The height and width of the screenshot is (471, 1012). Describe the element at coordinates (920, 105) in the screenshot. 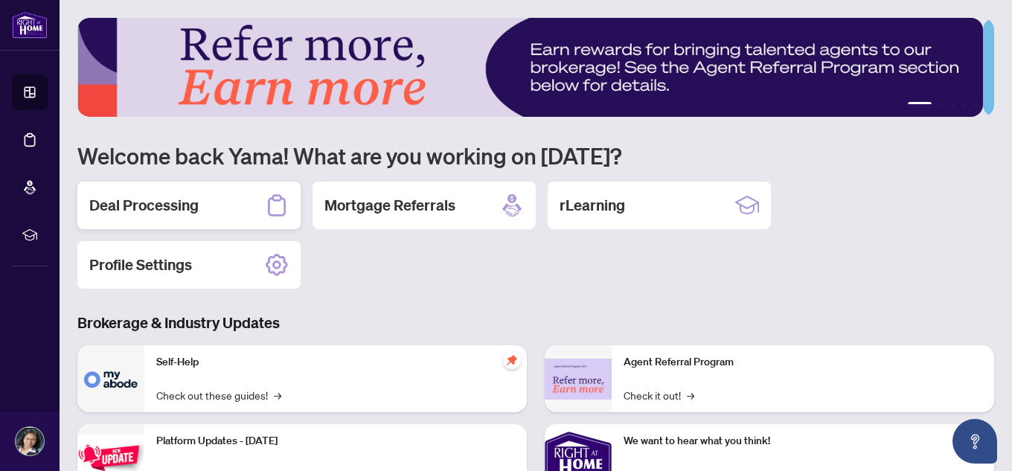

I see `button: 1` at that location.